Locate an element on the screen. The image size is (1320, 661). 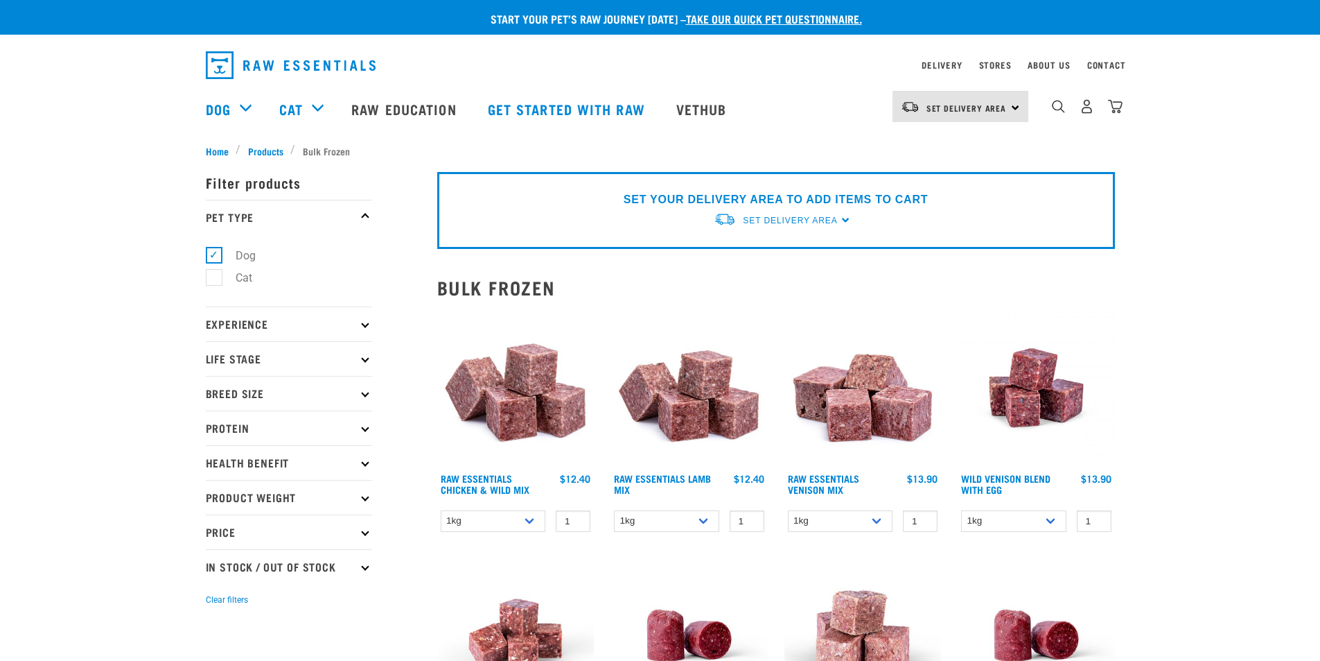
nav: dropdown navigation is located at coordinates (661, 65).